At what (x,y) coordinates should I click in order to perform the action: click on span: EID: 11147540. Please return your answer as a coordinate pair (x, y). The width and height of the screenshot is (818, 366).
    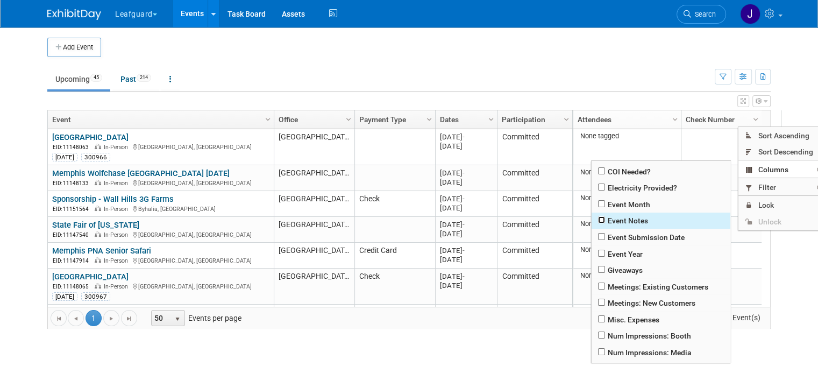
    Looking at the image, I should click on (73, 234).